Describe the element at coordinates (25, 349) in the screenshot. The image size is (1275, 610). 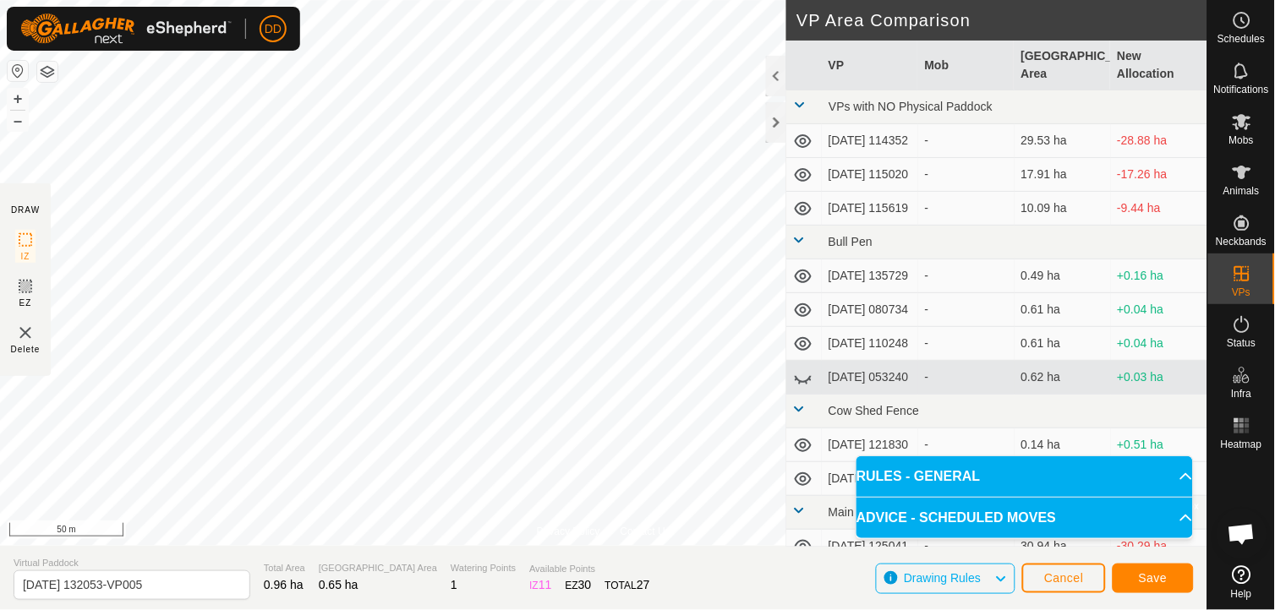
I see `span: Delete` at that location.